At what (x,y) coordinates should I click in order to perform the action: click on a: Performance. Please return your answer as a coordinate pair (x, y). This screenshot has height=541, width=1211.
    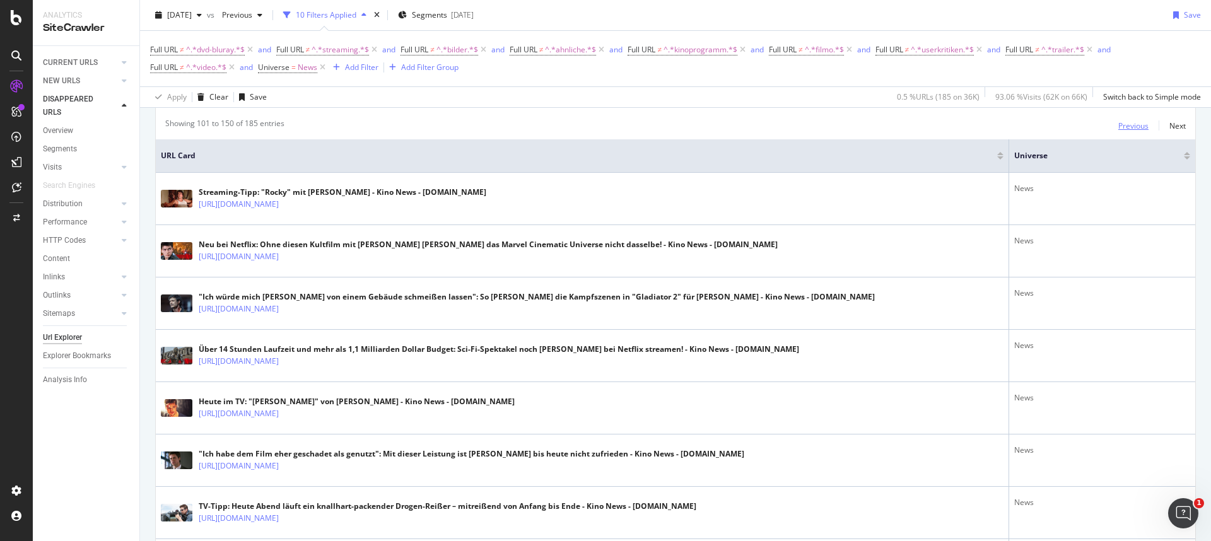
    Looking at the image, I should click on (80, 222).